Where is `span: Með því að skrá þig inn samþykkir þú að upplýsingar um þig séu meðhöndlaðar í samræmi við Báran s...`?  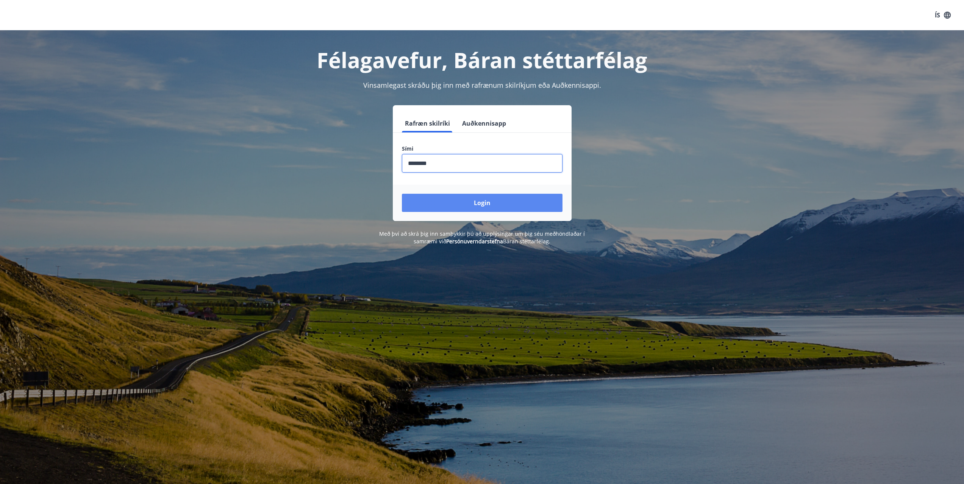
span: Með því að skrá þig inn samþykkir þú að upplýsingar um þig séu meðhöndlaðar í samræmi við Báran s... is located at coordinates (482, 237).